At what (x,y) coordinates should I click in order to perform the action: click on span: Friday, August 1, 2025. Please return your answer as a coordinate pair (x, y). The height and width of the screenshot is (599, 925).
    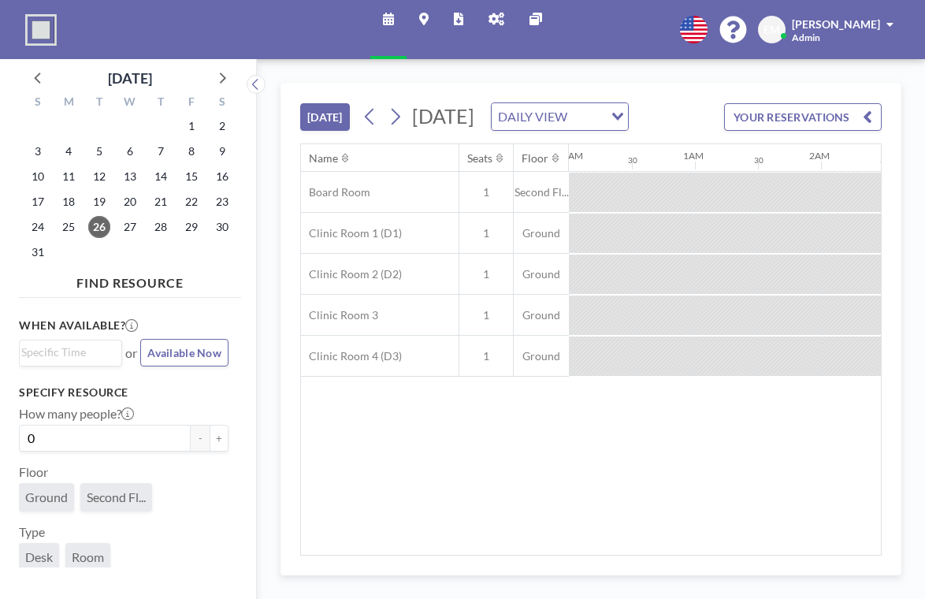
    Looking at the image, I should click on (191, 126).